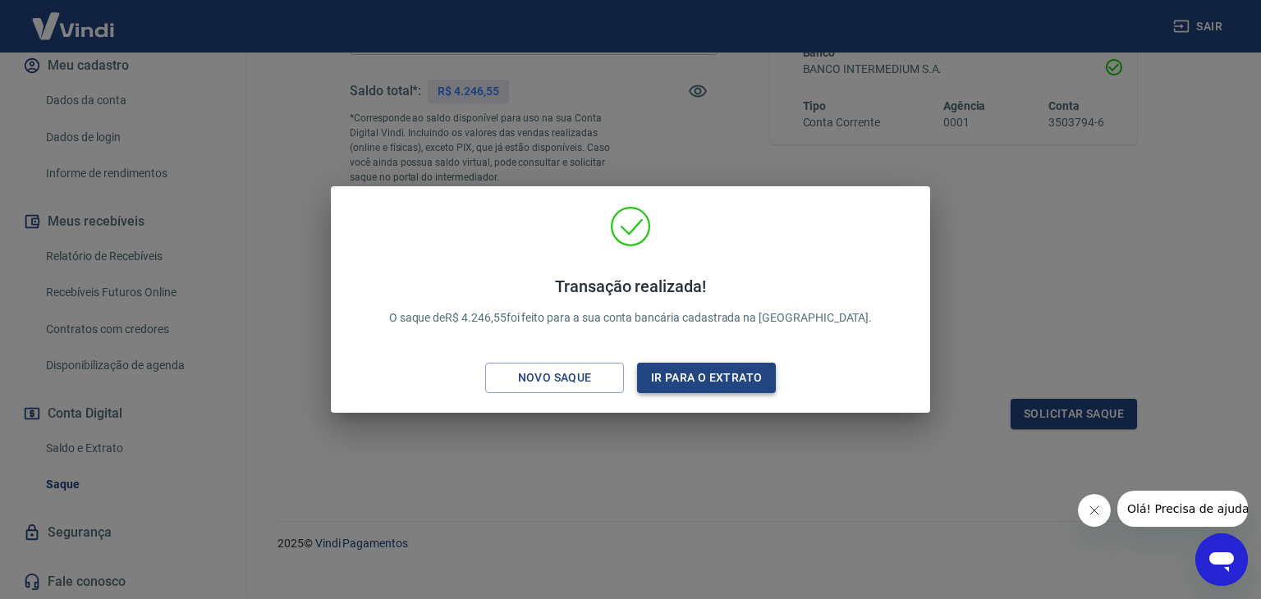 The width and height of the screenshot is (1261, 599). What do you see at coordinates (74, 18) in the screenshot?
I see `span: Olá! Precisa de ajuda?` at bounding box center [74, 18].